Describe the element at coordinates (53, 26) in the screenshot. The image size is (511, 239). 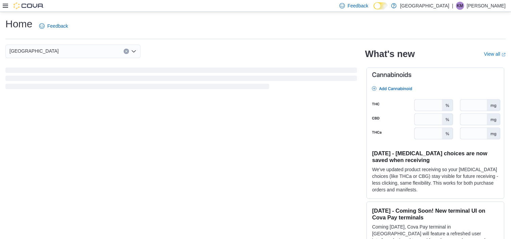
I see `a: Feedback` at that location.